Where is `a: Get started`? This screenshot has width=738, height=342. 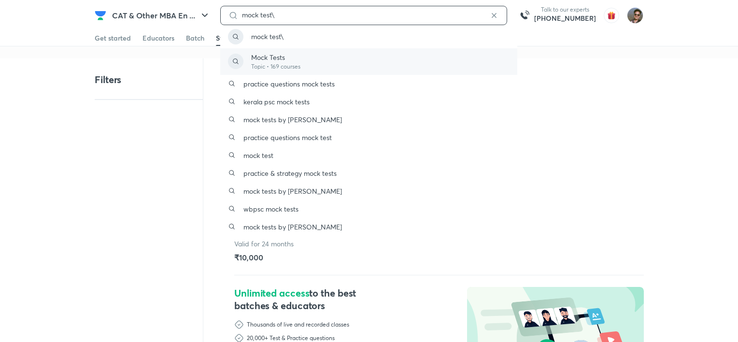
a: Get started is located at coordinates (113, 38).